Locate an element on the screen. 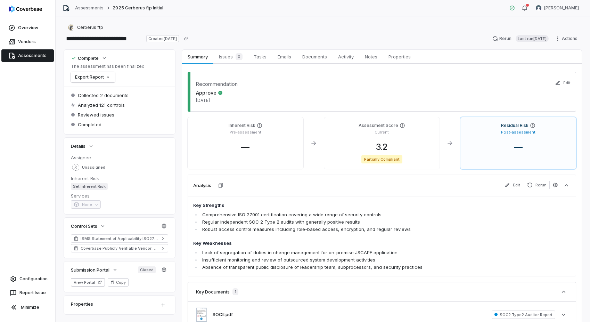 The width and height of the screenshot is (590, 322). button: Export Report is located at coordinates (93, 77).